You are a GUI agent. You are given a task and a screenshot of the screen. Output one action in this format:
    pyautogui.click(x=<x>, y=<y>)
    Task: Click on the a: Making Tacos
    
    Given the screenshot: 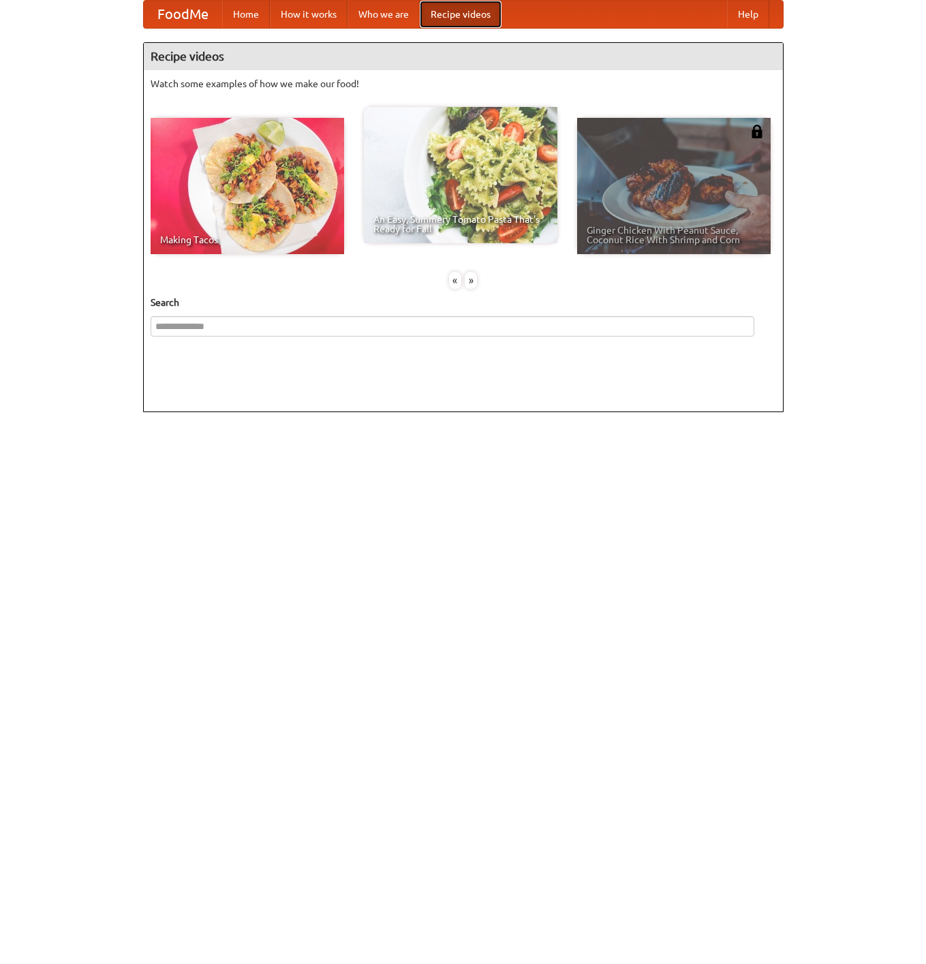 What is the action you would take?
    pyautogui.click(x=247, y=186)
    